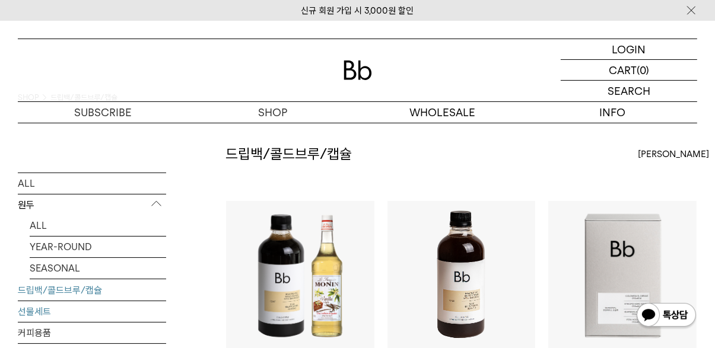 The image size is (715, 348). What do you see at coordinates (629, 49) in the screenshot?
I see `a: LOGIN` at bounding box center [629, 49].